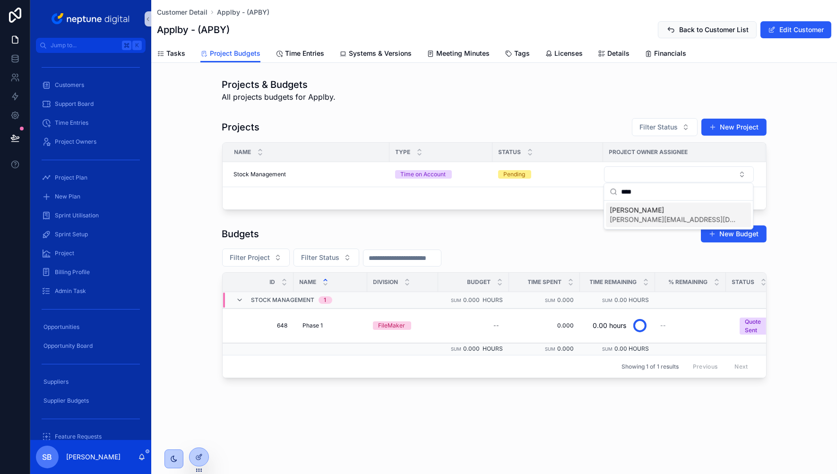  Describe the element at coordinates (91, 346) in the screenshot. I see `a: Opportunity Board` at that location.